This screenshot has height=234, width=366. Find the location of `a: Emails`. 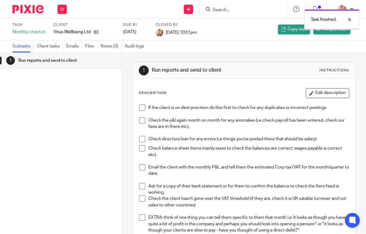

a: Emails is located at coordinates (74, 46).